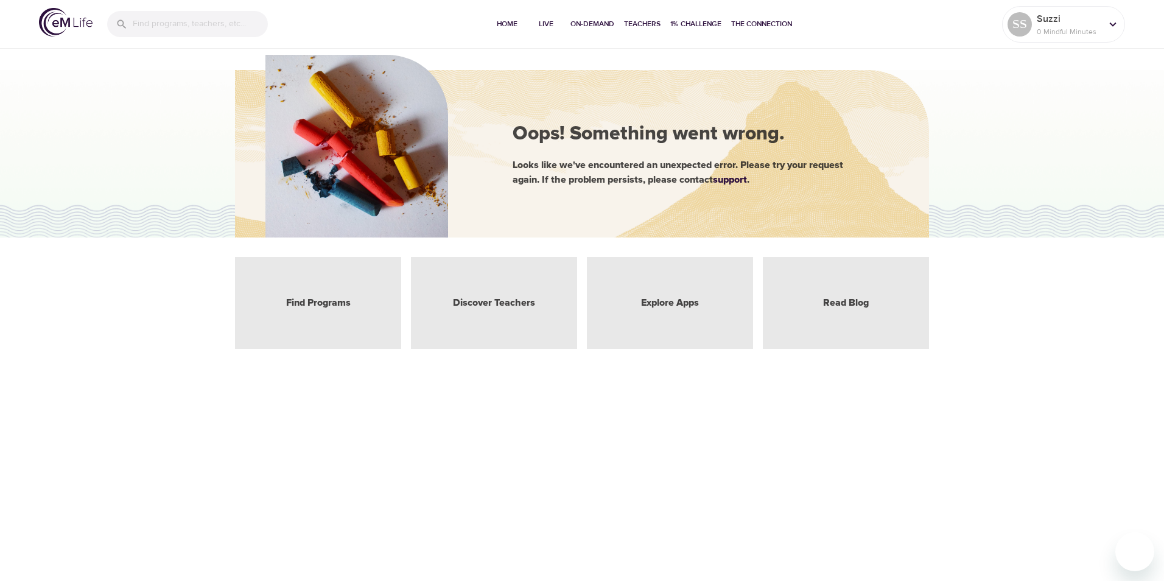 Image resolution: width=1164 pixels, height=581 pixels. What do you see at coordinates (592, 24) in the screenshot?
I see `span: On-Demand` at bounding box center [592, 24].